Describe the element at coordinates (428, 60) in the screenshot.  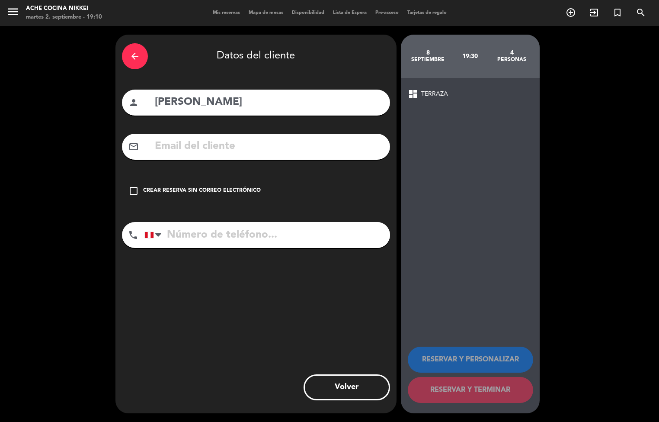
I see `div: septiembre` at that location.